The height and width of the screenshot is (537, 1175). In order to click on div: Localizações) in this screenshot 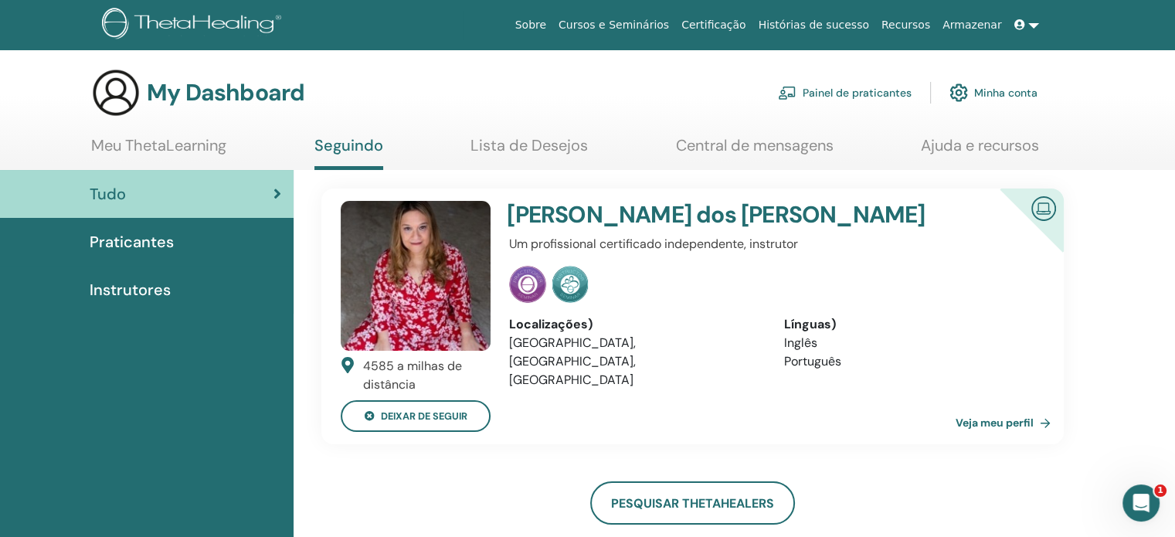, I will do `click(634, 324)`.